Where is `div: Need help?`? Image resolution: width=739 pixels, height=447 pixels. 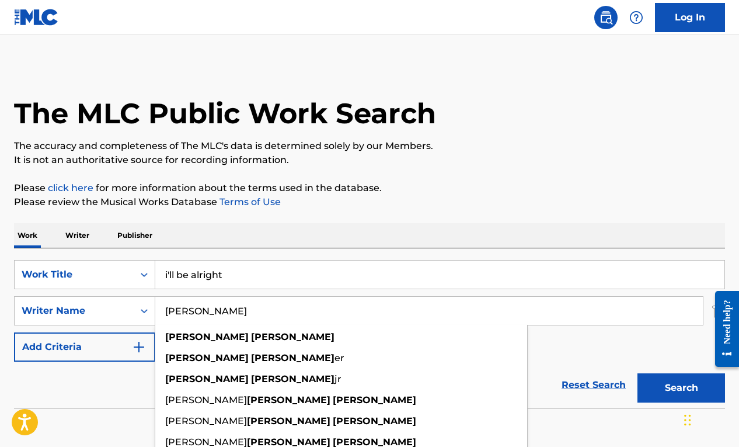
div: Need help? is located at coordinates (20, 40).